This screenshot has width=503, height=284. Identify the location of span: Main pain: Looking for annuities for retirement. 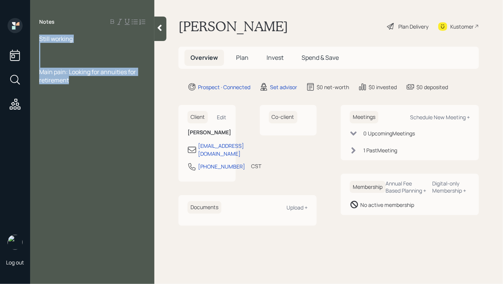
(88, 76).